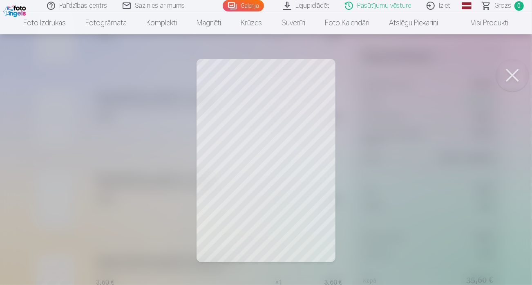  I want to click on span: 0, so click(519, 6).